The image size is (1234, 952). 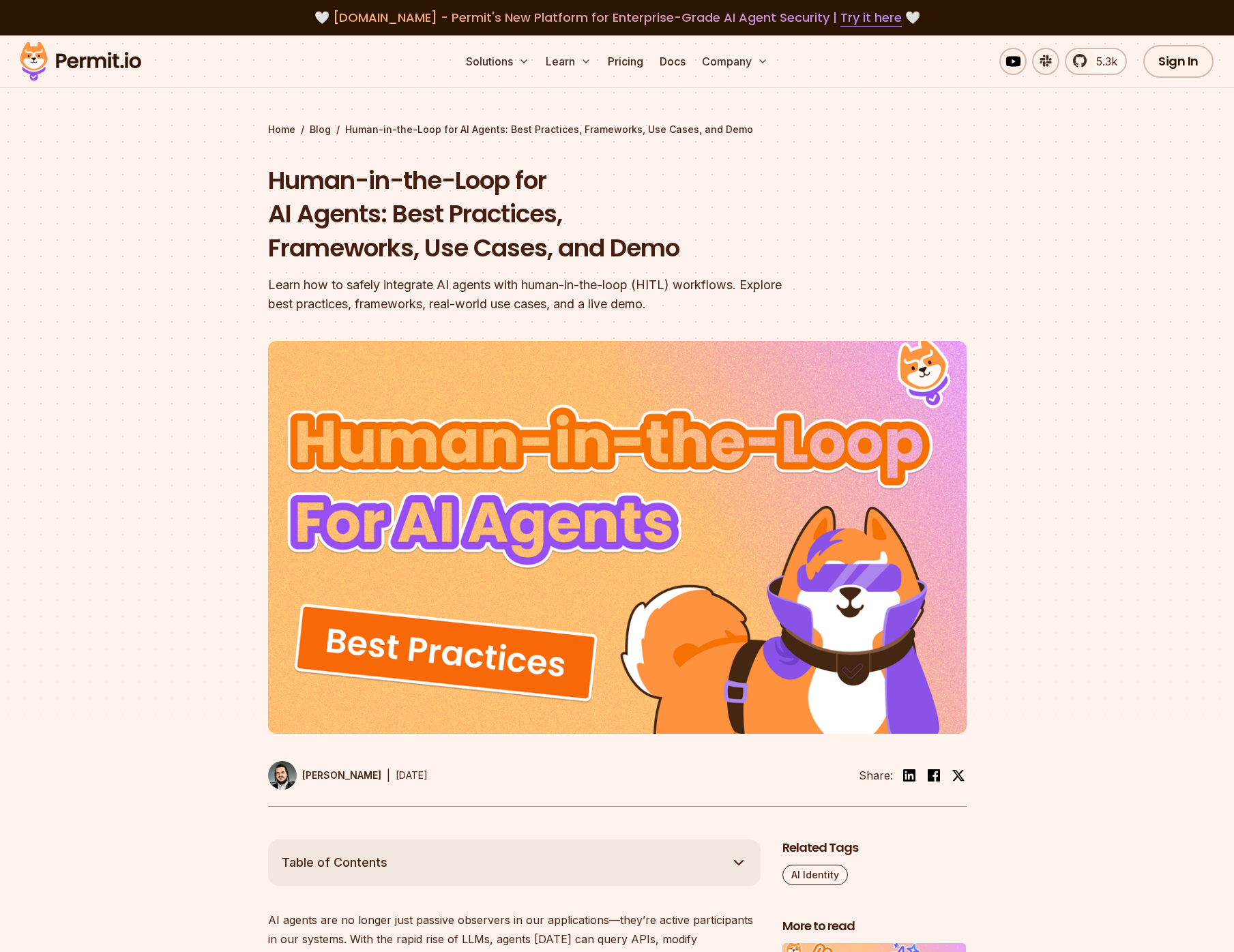 I want to click on h2: More to read, so click(x=875, y=927).